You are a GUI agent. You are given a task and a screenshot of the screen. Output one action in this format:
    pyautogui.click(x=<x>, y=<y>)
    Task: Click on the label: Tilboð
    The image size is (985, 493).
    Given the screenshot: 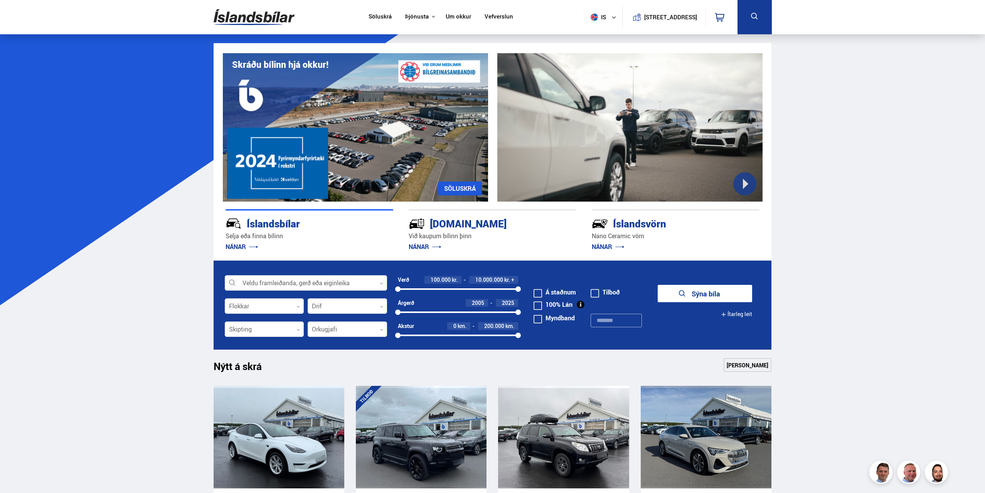 What is the action you would take?
    pyautogui.click(x=605, y=292)
    